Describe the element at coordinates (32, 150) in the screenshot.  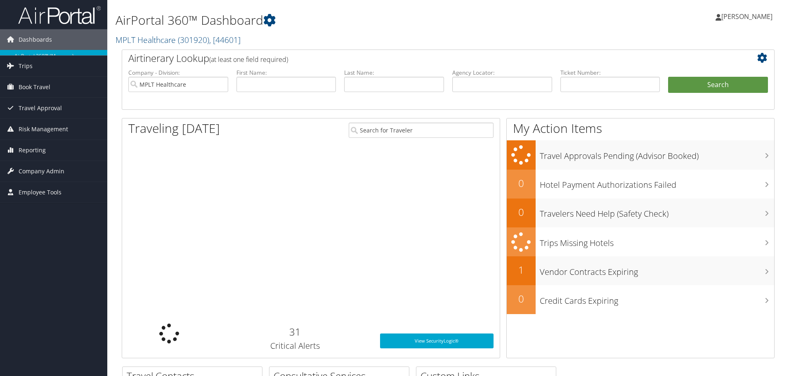
I see `span: Reporting` at that location.